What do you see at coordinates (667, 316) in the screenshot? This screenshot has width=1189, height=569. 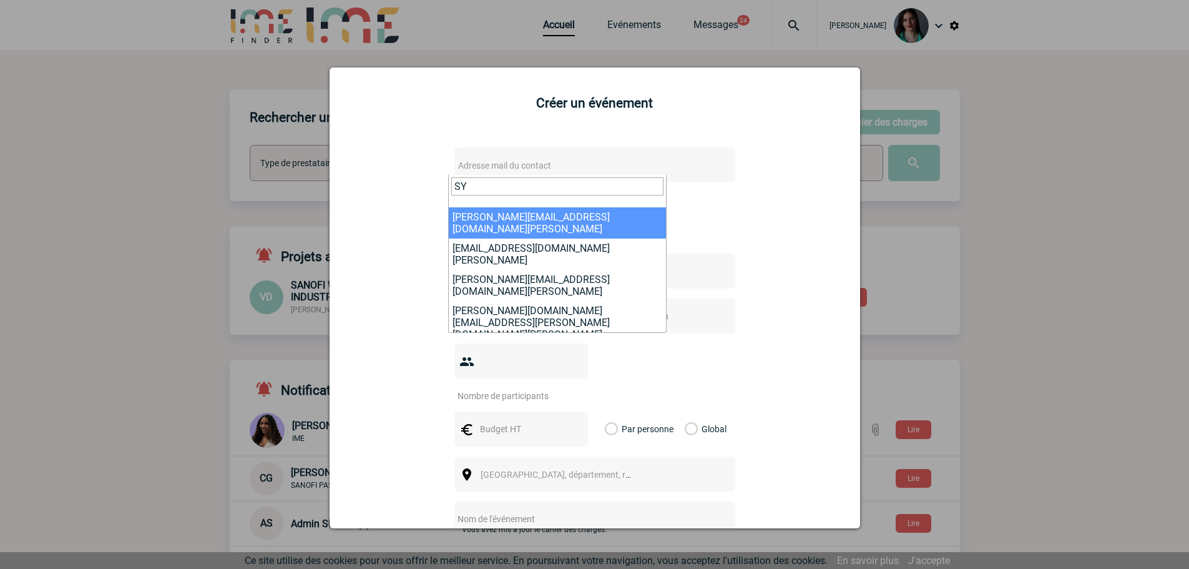 I see `input: Date de fin` at bounding box center [667, 316].